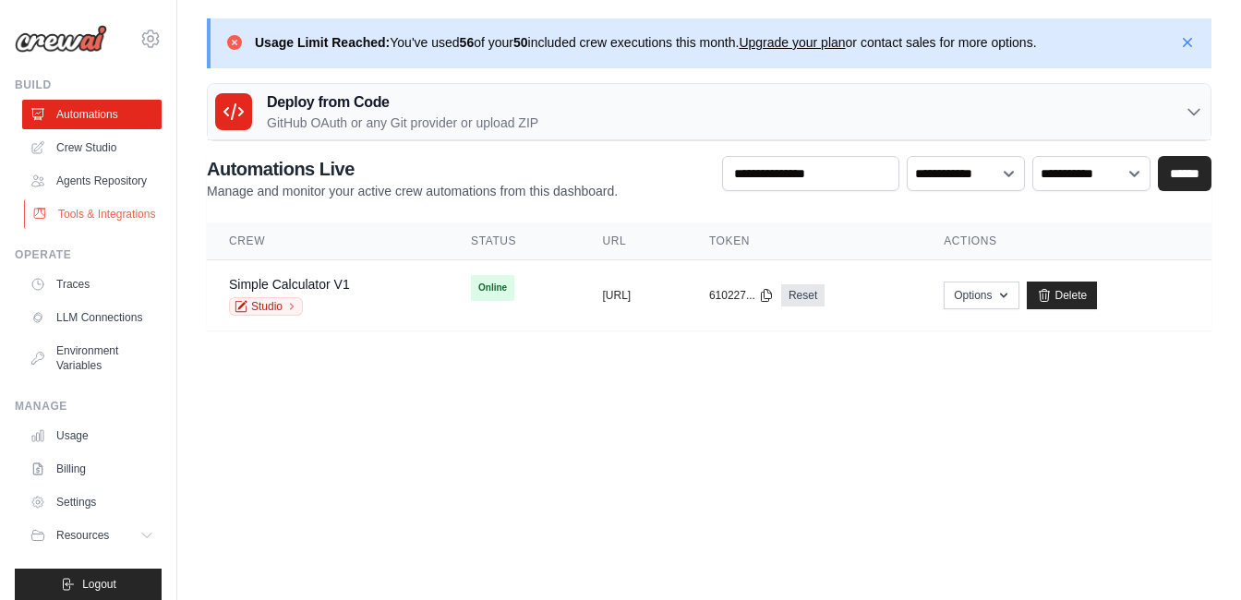 Image resolution: width=1241 pixels, height=600 pixels. Describe the element at coordinates (1195, 556) in the screenshot. I see `div: Chat Widget` at that location.